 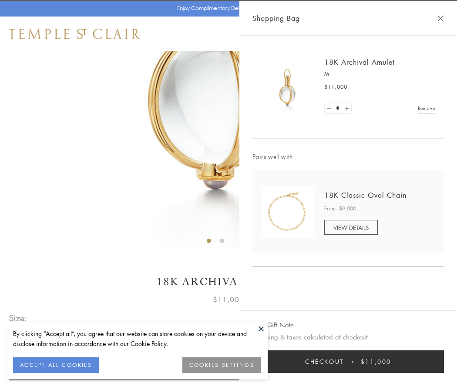 What do you see at coordinates (18, 318) in the screenshot?
I see `span: Size:` at bounding box center [18, 318].